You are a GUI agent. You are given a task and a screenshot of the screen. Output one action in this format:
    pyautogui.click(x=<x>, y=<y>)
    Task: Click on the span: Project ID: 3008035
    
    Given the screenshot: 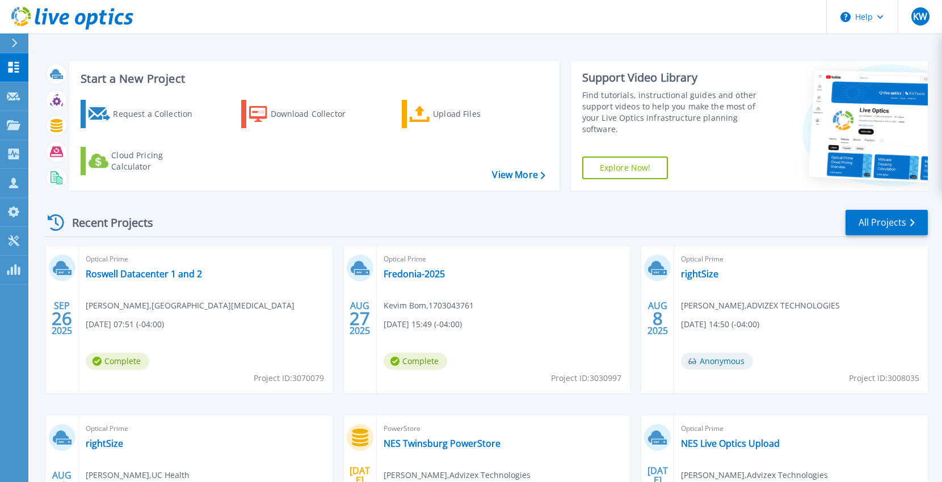 What is the action you would take?
    pyautogui.click(x=884, y=378)
    